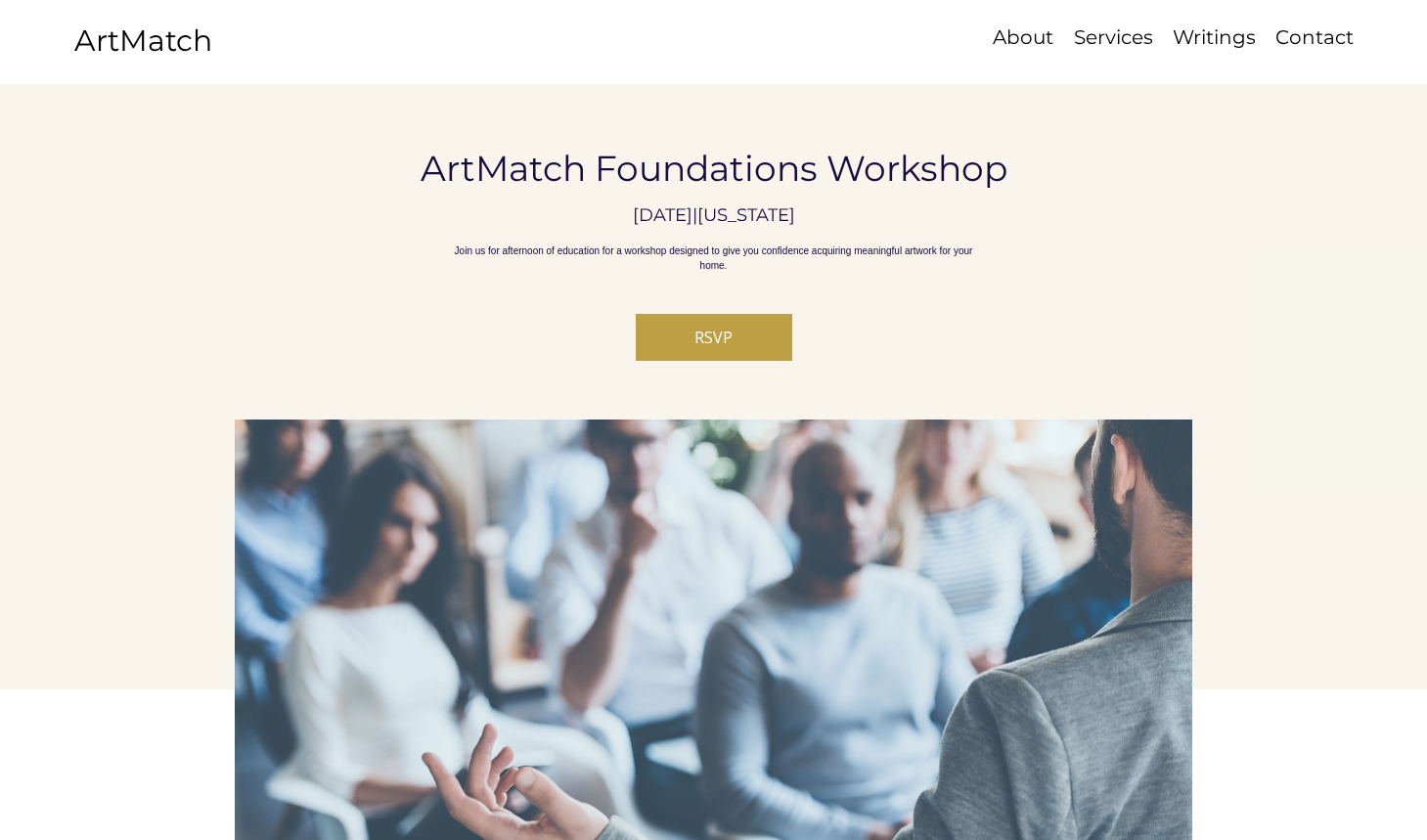  What do you see at coordinates (1113, 38) in the screenshot?
I see `p: Services` at bounding box center [1113, 38].